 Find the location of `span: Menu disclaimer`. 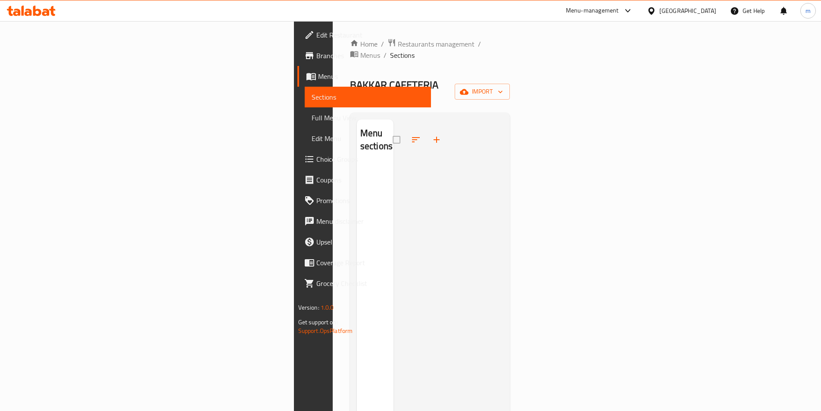

span: Menu disclaimer is located at coordinates (370, 221).